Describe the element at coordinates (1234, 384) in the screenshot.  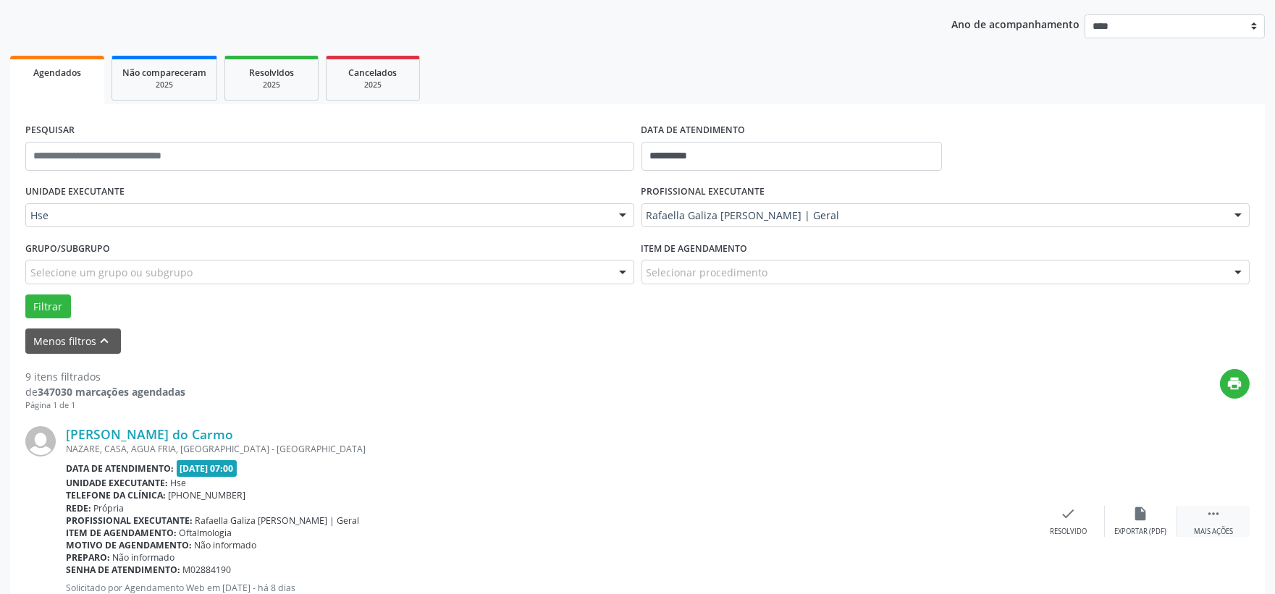
I see `button: print` at that location.